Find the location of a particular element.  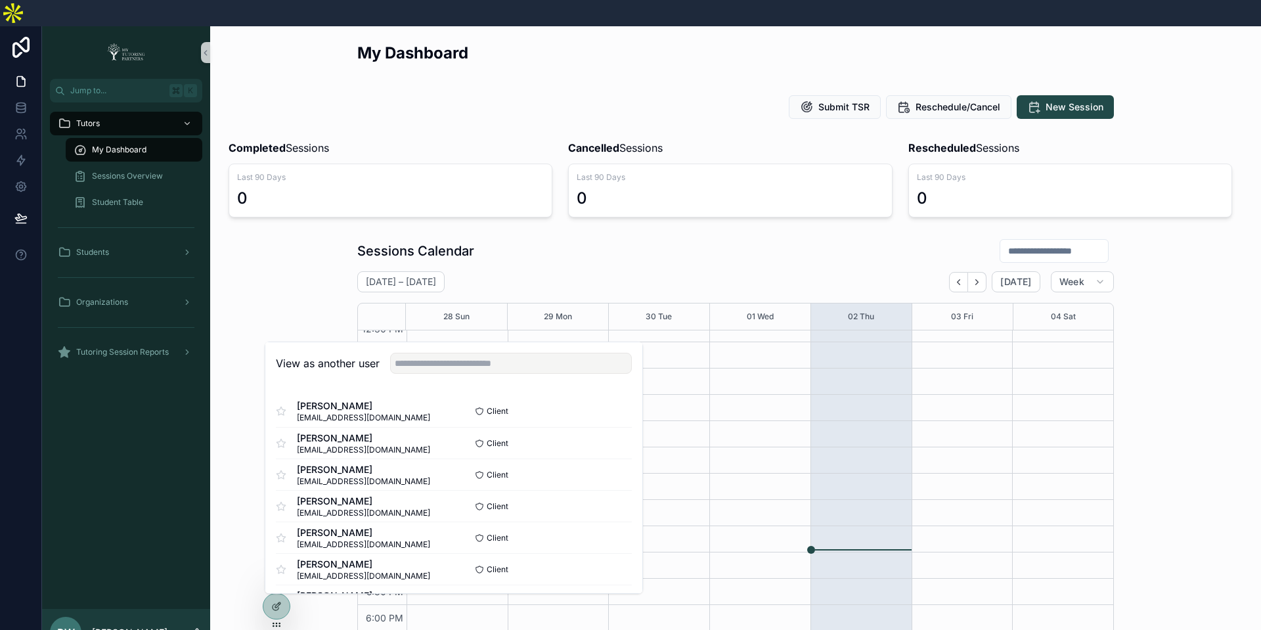

strong: Completed is located at coordinates (257, 148).